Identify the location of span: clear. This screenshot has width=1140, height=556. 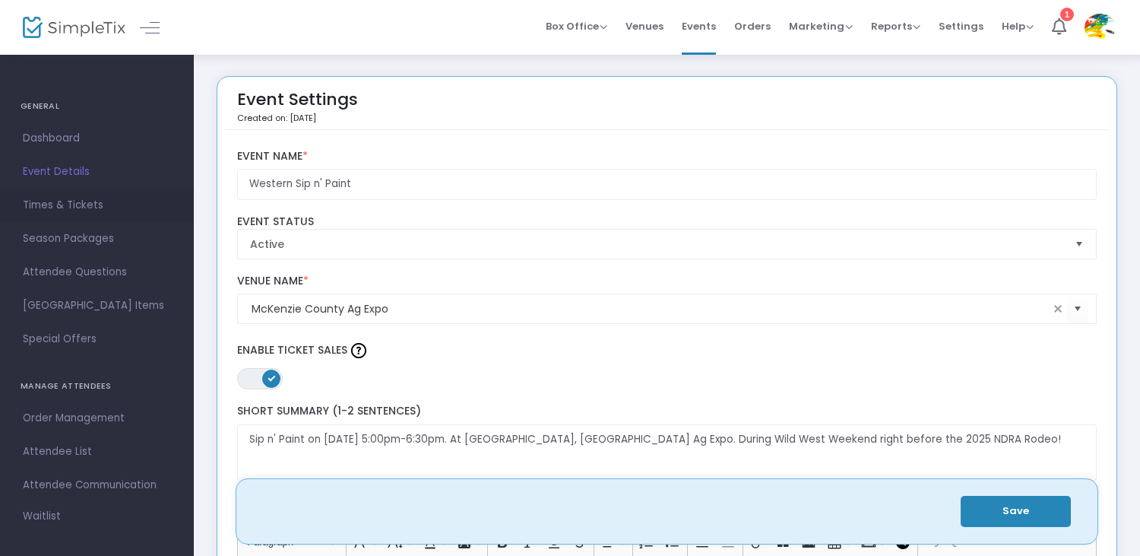
(1058, 309).